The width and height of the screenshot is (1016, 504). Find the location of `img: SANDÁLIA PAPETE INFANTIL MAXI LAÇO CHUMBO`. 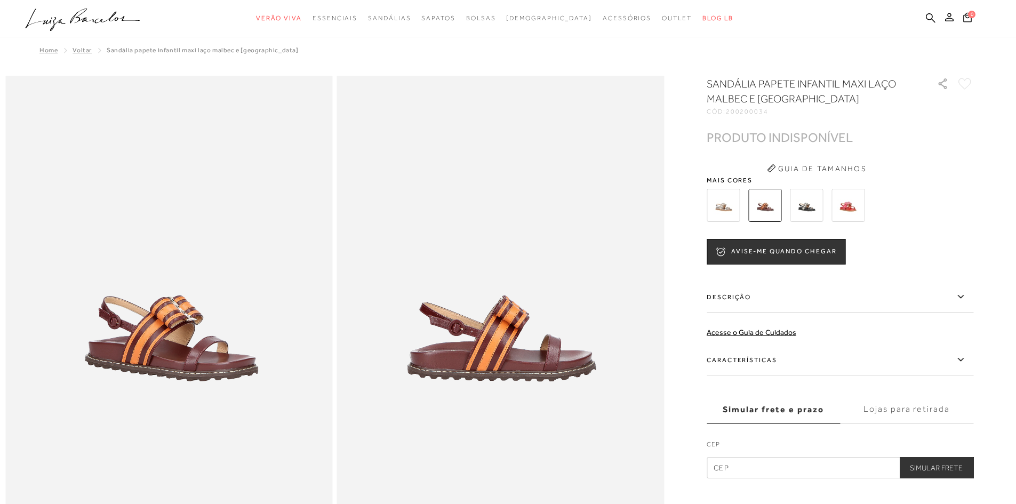

img: SANDÁLIA PAPETE INFANTIL MAXI LAÇO CHUMBO is located at coordinates (723, 205).